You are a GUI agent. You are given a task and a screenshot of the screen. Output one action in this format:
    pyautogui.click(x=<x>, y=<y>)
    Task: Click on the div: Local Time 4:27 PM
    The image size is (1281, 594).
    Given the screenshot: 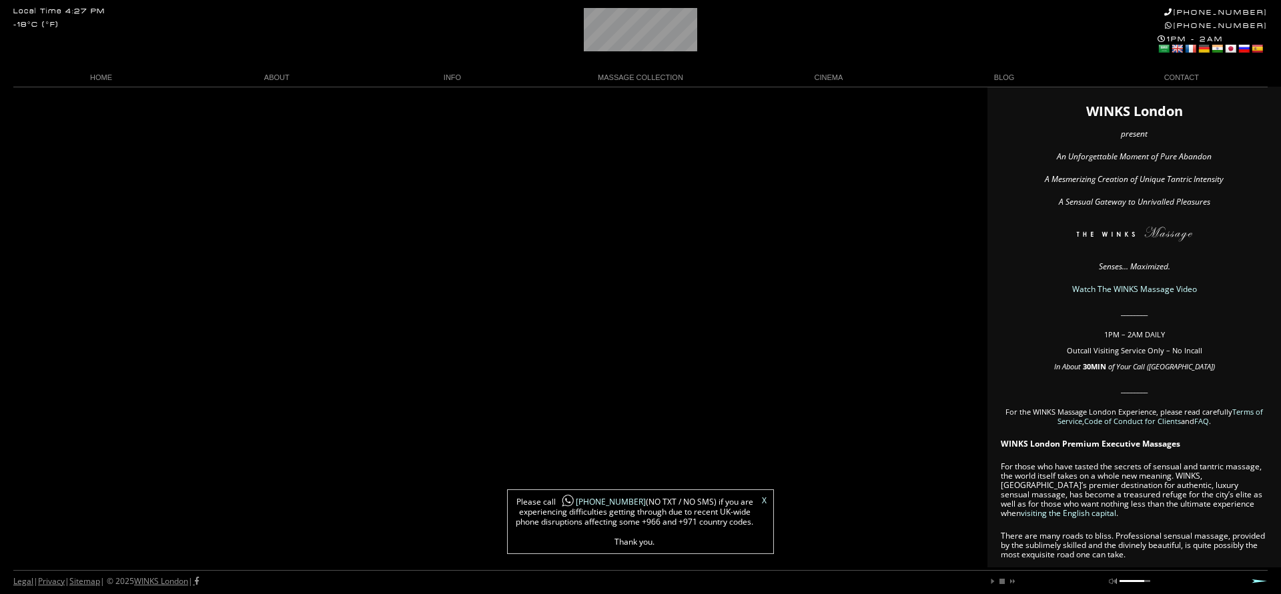 What is the action you would take?
    pyautogui.click(x=59, y=11)
    